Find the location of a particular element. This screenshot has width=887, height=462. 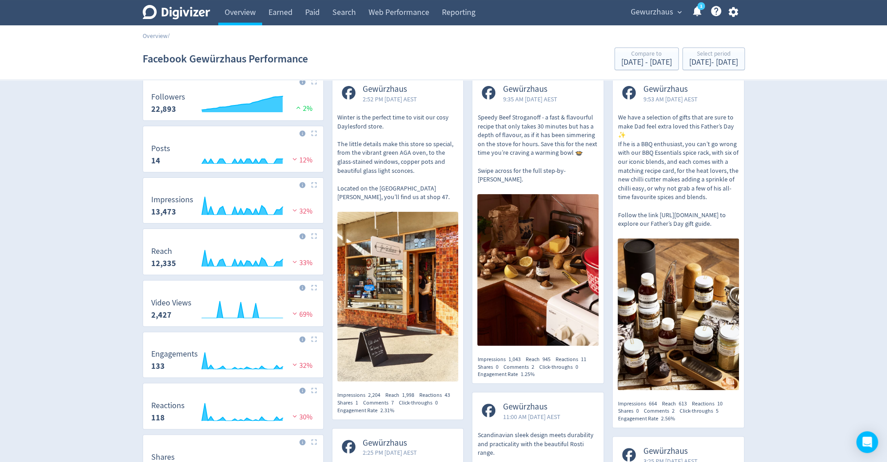

dt: Reach is located at coordinates (164, 251).